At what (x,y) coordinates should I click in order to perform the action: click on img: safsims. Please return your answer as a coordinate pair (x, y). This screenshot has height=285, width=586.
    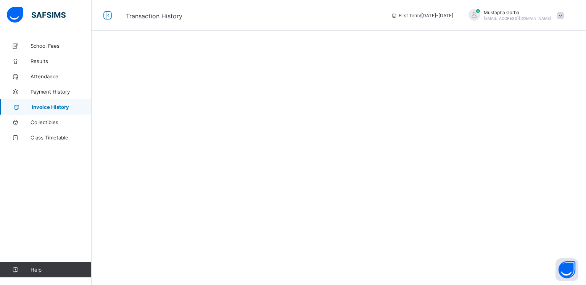
    Looking at the image, I should click on (36, 15).